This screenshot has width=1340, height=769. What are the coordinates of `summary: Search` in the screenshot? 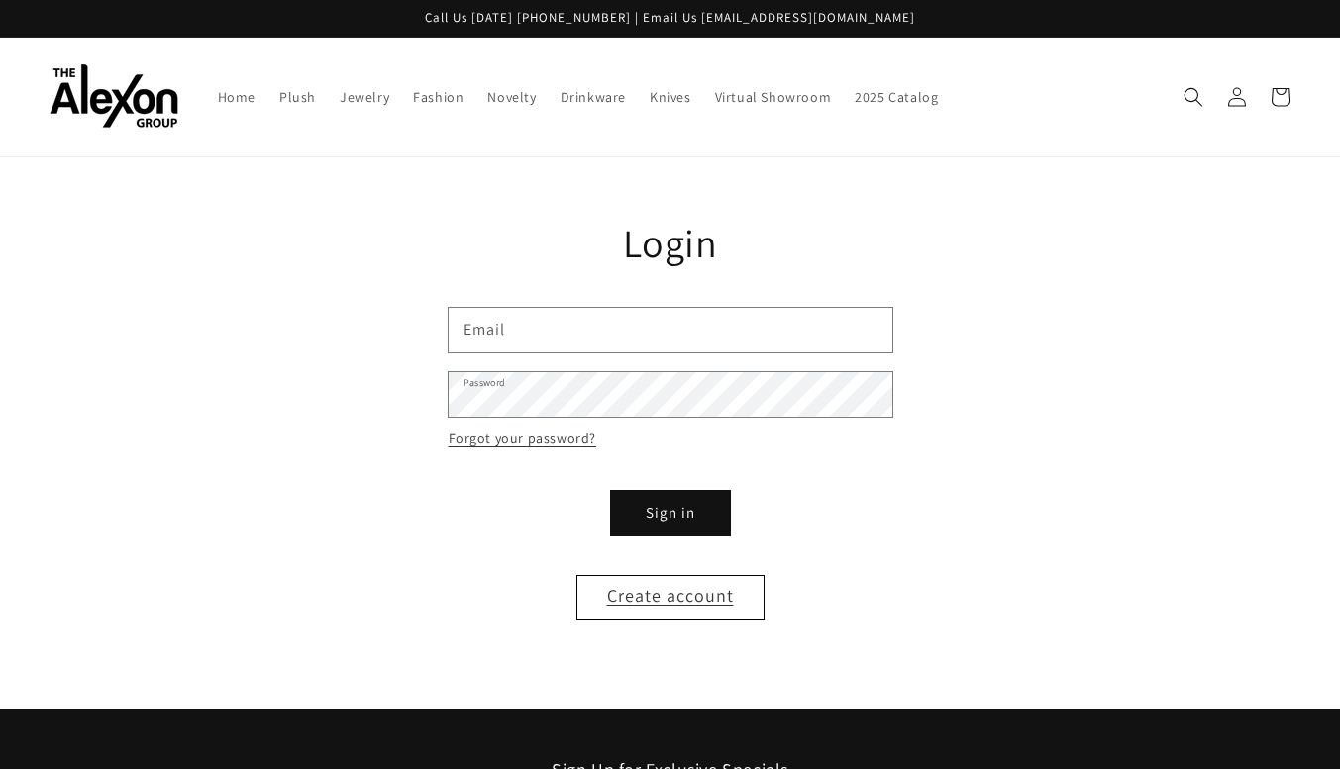 It's located at (1193, 97).